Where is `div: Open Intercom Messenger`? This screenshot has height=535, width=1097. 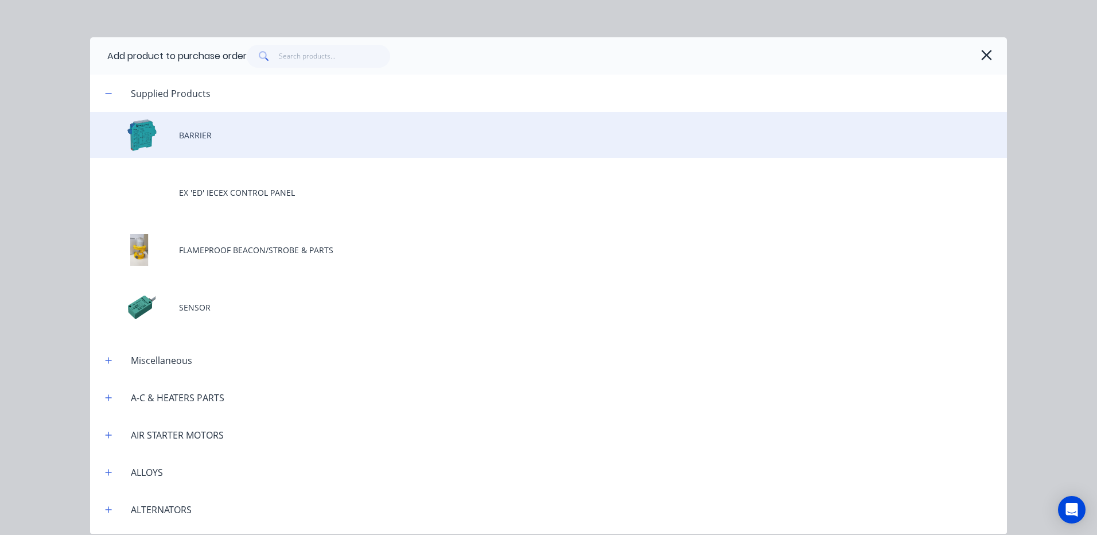
div: Open Intercom Messenger is located at coordinates (1072, 509).